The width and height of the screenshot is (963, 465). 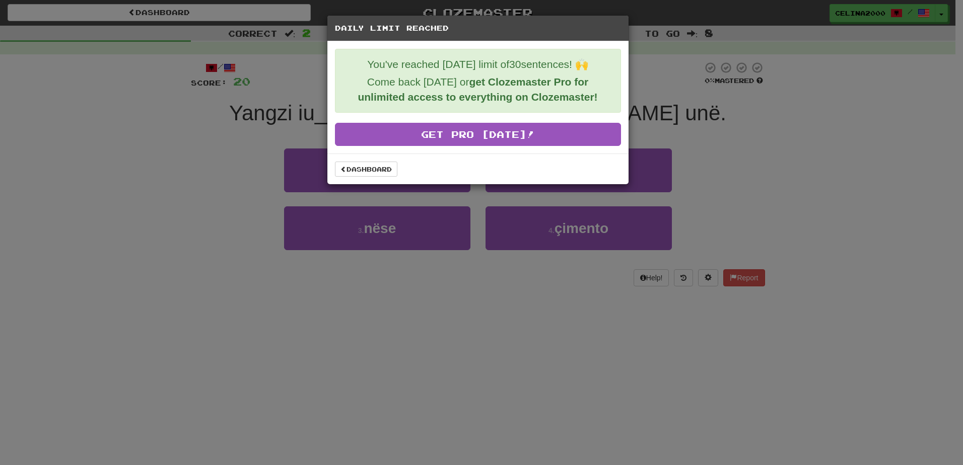 I want to click on a: Dashboard, so click(x=366, y=169).